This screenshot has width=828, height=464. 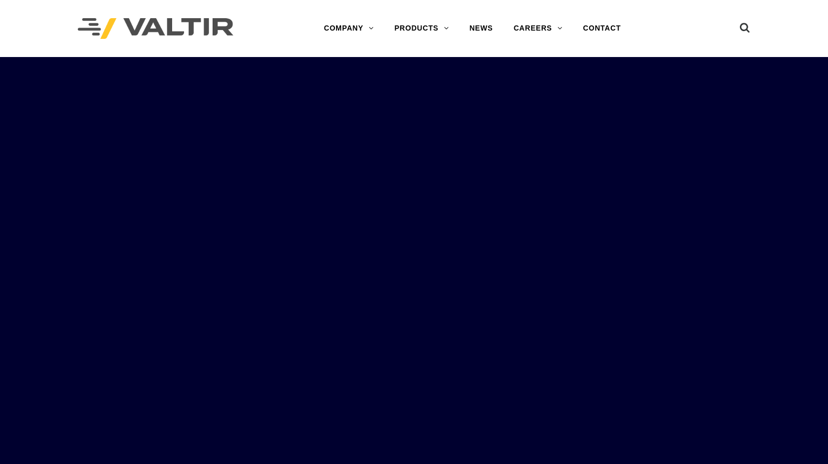 What do you see at coordinates (421, 29) in the screenshot?
I see `a: PRODUCTS` at bounding box center [421, 29].